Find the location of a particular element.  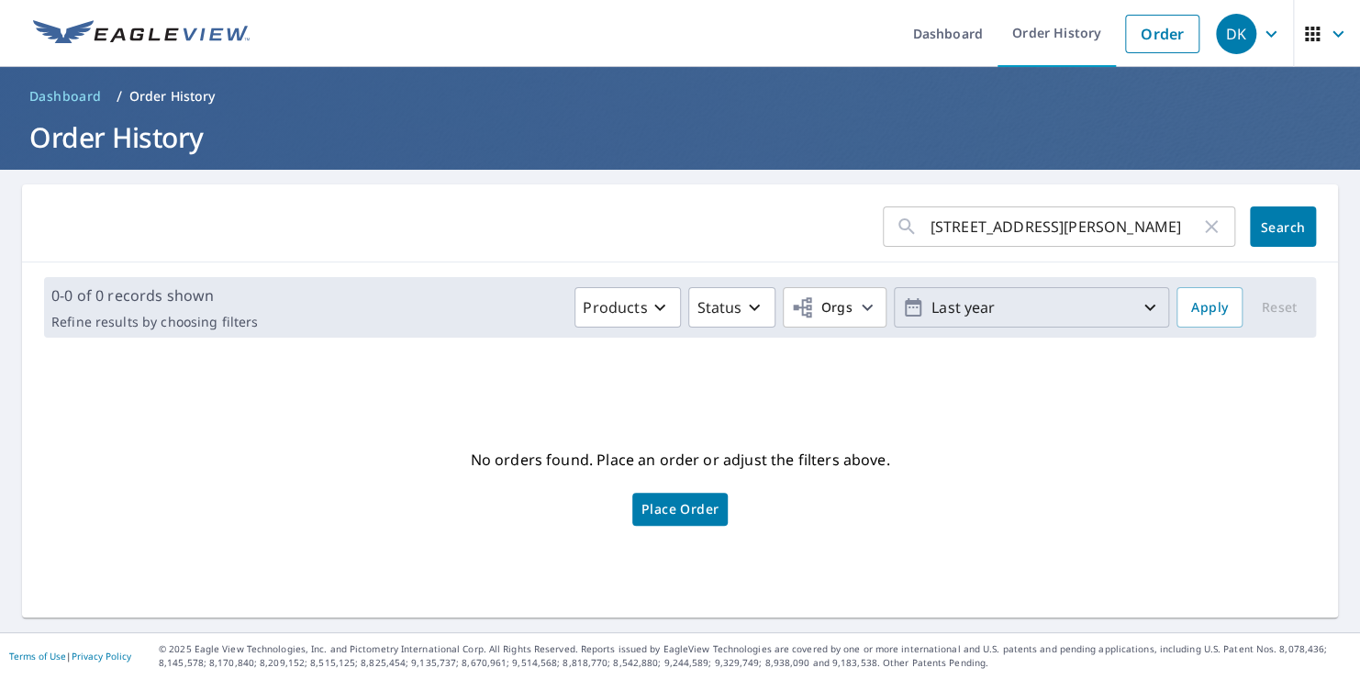

div: DK is located at coordinates (1236, 34).